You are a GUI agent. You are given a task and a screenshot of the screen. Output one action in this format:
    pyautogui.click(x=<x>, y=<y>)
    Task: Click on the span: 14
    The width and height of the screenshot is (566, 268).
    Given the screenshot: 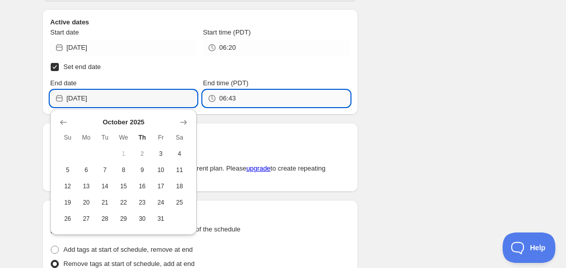 What is the action you would take?
    pyautogui.click(x=105, y=186)
    